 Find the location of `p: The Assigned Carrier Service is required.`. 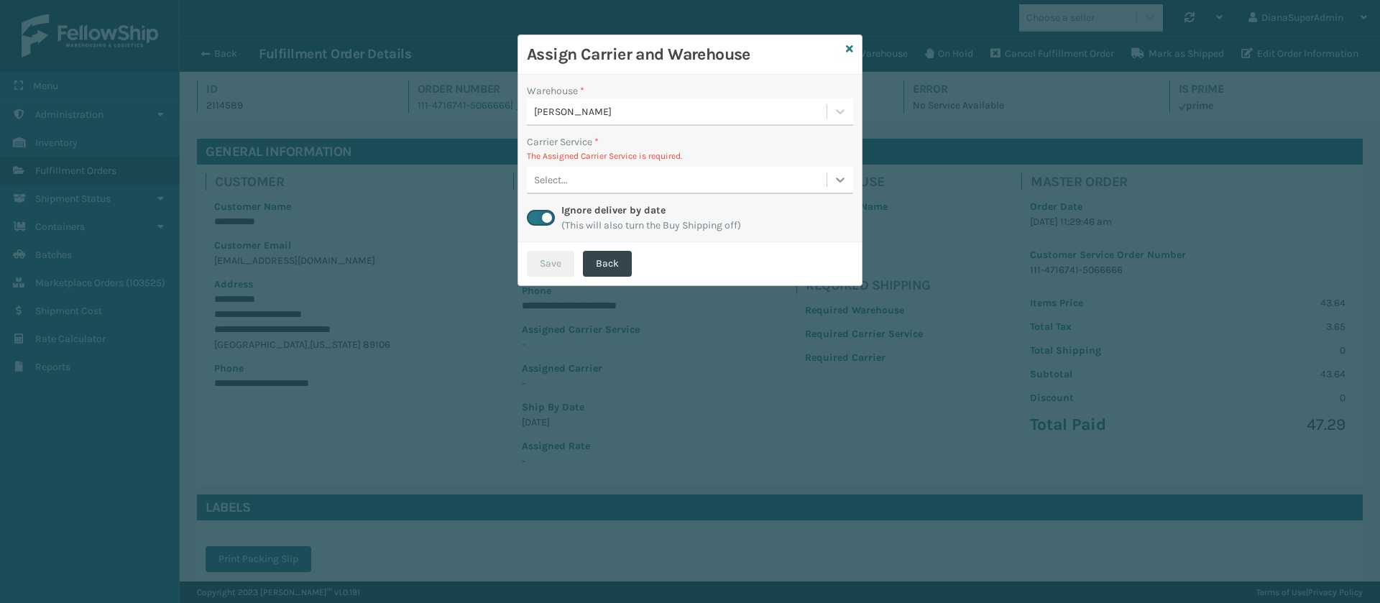

p: The Assigned Carrier Service is required. is located at coordinates (690, 156).